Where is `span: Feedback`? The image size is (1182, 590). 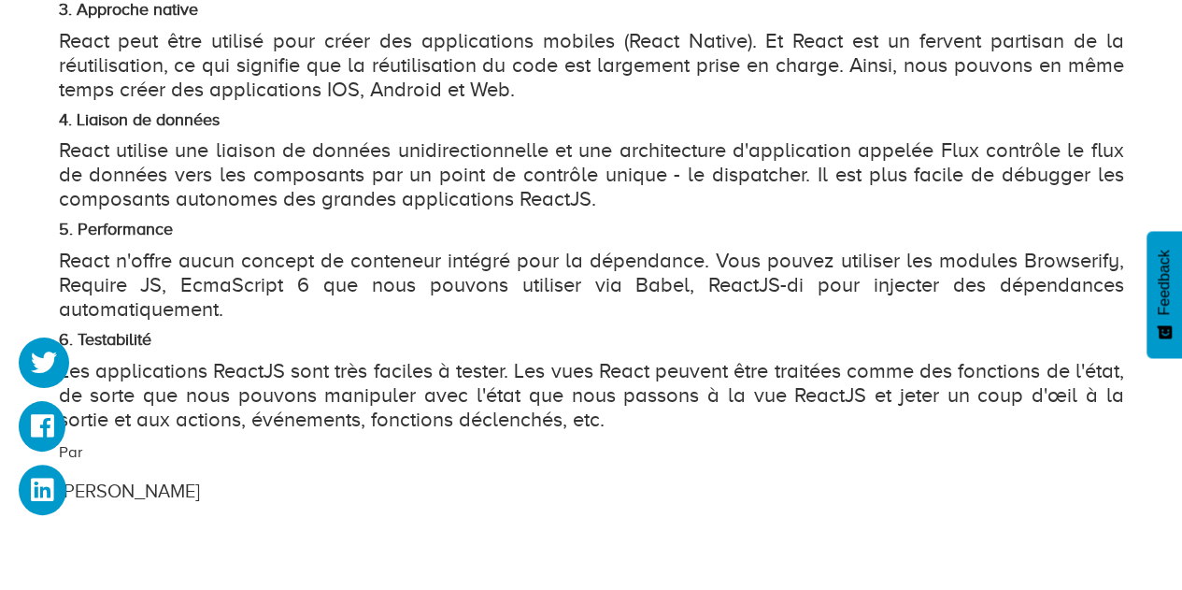 span: Feedback is located at coordinates (1165, 282).